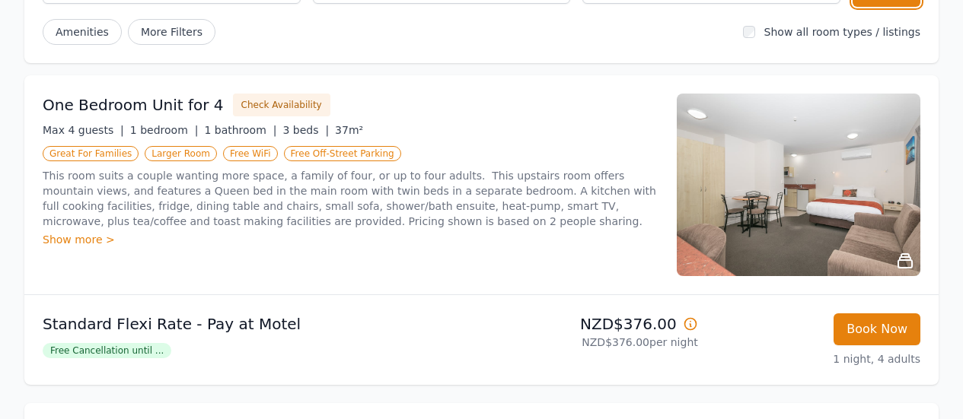 The height and width of the screenshot is (419, 963). Describe the element at coordinates (164, 130) in the screenshot. I see `span: 1 bedroom |` at that location.